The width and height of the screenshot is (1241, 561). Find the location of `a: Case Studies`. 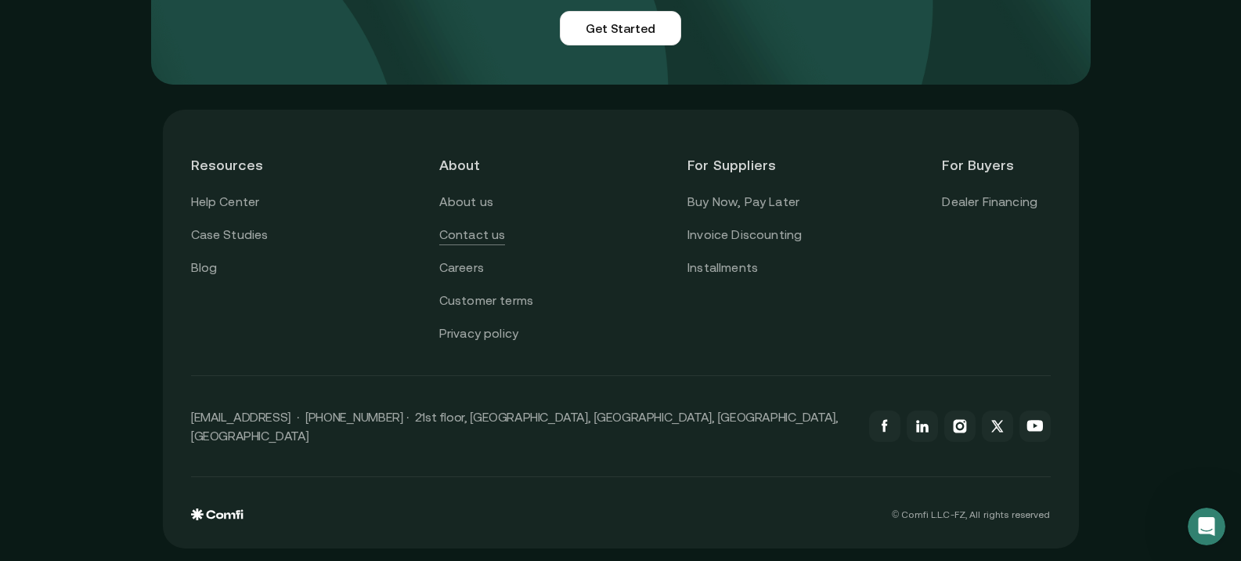

a: Case Studies is located at coordinates (229, 235).